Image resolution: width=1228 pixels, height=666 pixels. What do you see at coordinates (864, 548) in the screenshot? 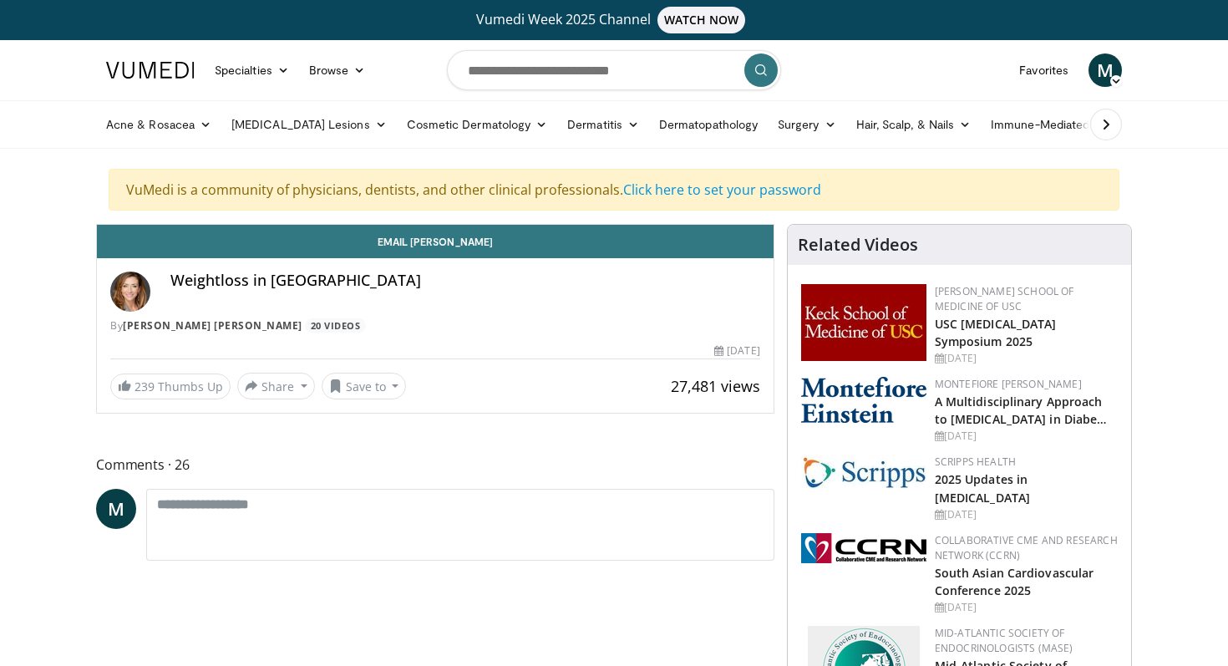
I see `img: a04ee3ba-8487-4636-b0fb-5e8d268f3737.png.150x105_q85_autocrop_double_scale_upscale_version-0.2.png` at bounding box center [864, 548].